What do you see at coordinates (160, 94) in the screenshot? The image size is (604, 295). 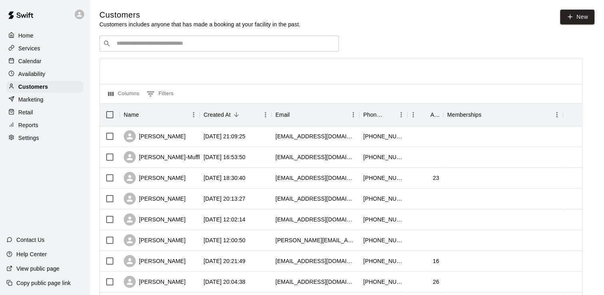 I see `button: Show filters` at bounding box center [160, 94].